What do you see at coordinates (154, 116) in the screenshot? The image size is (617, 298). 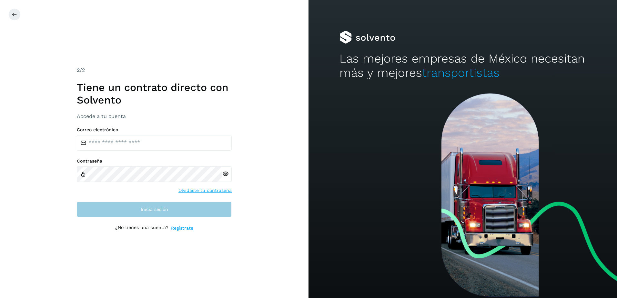 I see `h3: Accede a tu cuenta` at bounding box center [154, 116].